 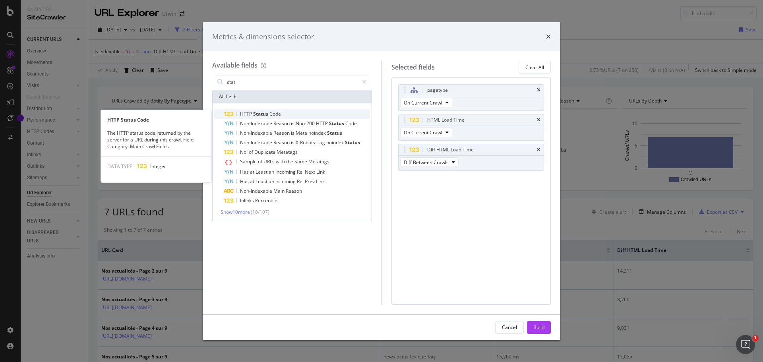 What do you see at coordinates (426, 162) in the screenshot?
I see `span: Diff Between Crawls` at bounding box center [426, 162].